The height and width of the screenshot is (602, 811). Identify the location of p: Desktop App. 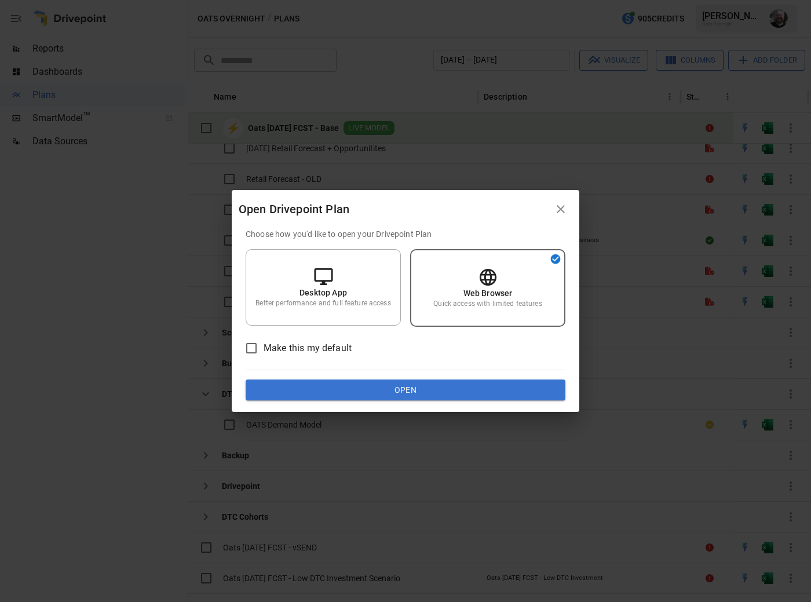
(323, 293).